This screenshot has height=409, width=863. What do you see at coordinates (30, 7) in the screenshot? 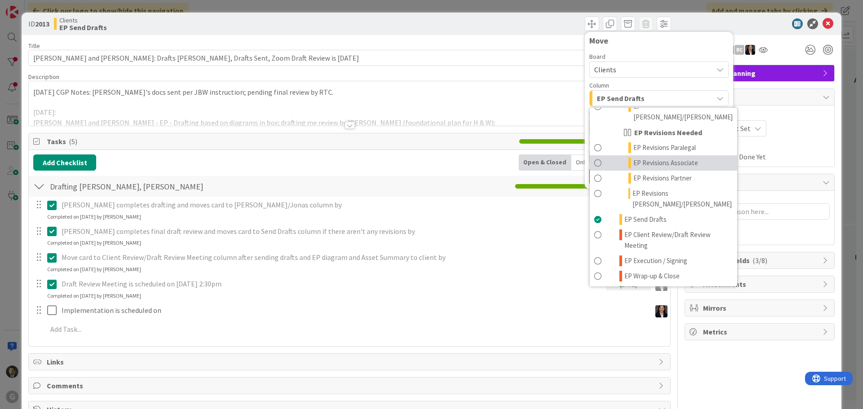
I see `span: Support` at bounding box center [30, 7].